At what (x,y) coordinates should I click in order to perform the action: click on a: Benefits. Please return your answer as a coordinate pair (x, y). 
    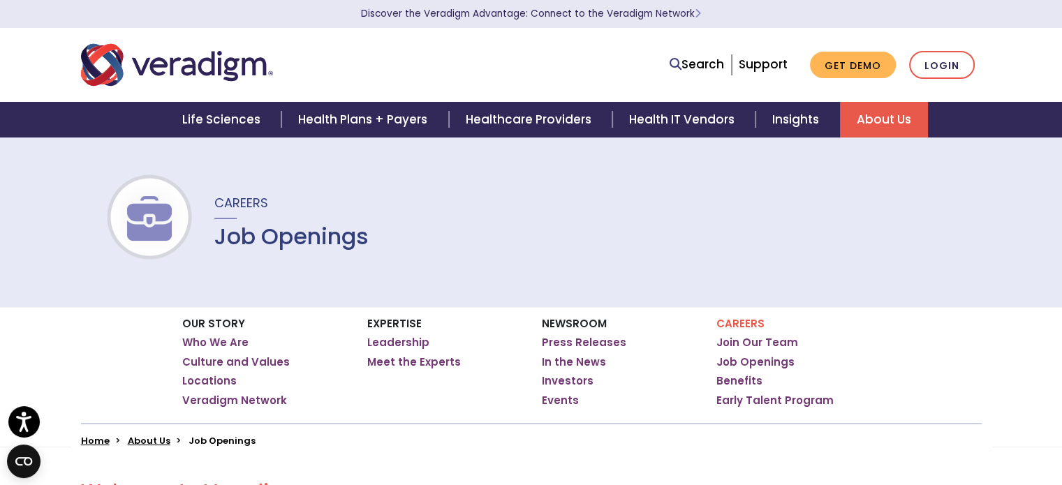
    Looking at the image, I should click on (740, 381).